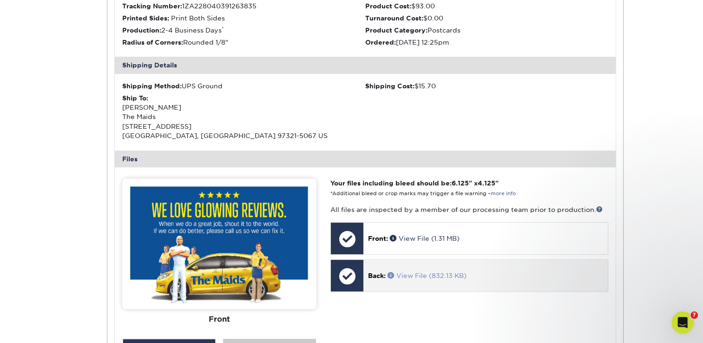 This screenshot has height=343, width=703. Describe the element at coordinates (47, 163) in the screenshot. I see `span: Search for help` at that location.